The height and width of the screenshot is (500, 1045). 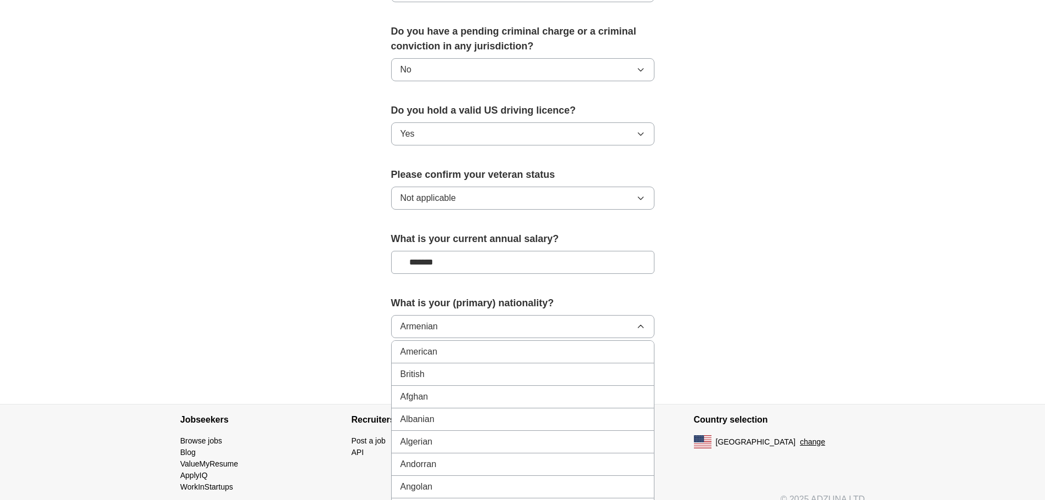 I want to click on label: Please confirm your veteran status, so click(x=523, y=174).